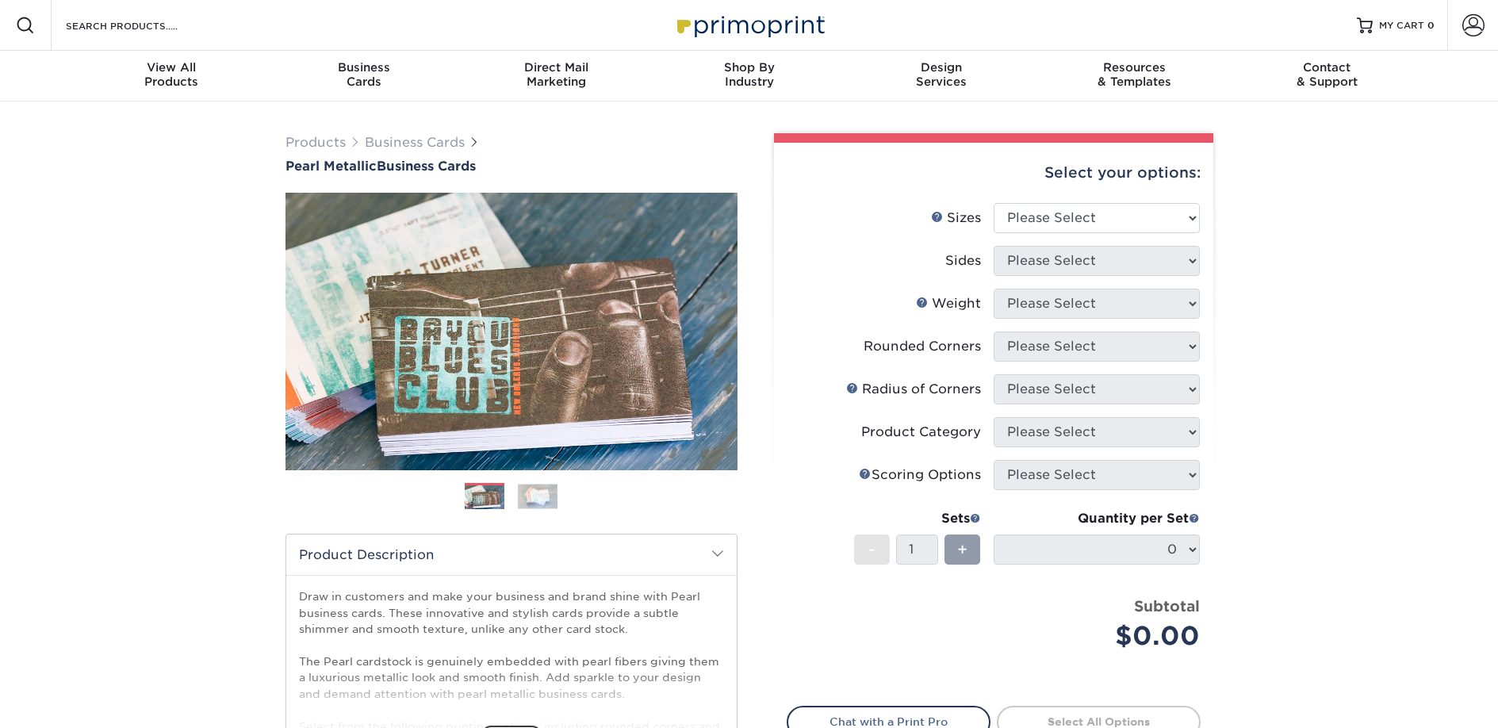 The height and width of the screenshot is (728, 1498). What do you see at coordinates (1327, 75) in the screenshot?
I see `div: & Support` at bounding box center [1327, 75].